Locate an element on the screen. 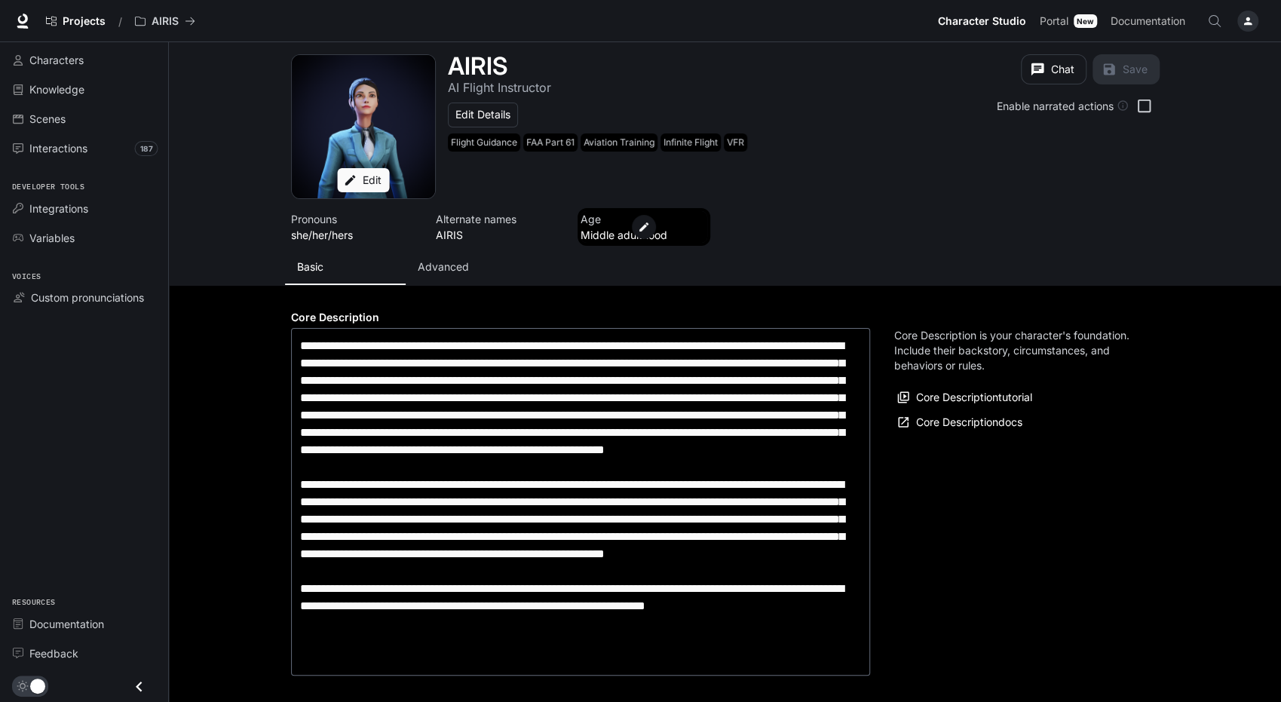 The height and width of the screenshot is (702, 1281). span: Variables is located at coordinates (52, 238).